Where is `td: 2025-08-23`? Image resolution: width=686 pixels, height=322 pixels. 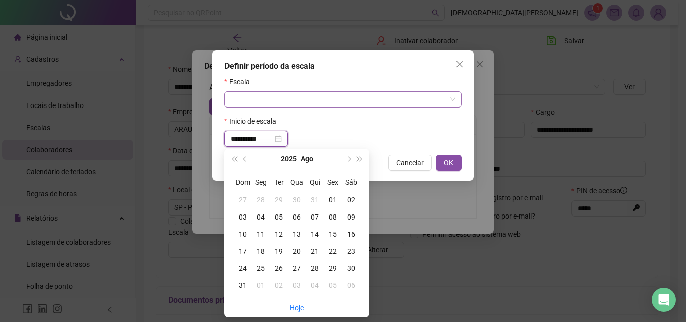
td: 2025-08-23 is located at coordinates (351, 251).